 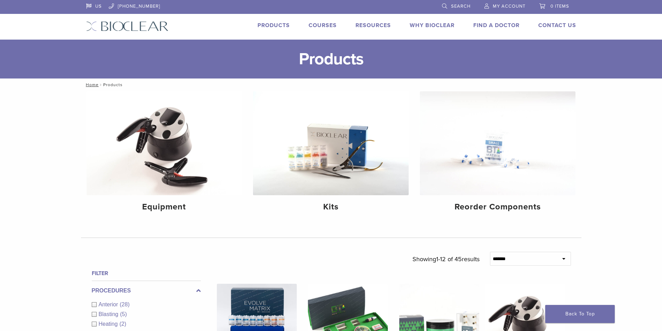 What do you see at coordinates (449, 259) in the screenshot?
I see `span: 1-12 of 45` at bounding box center [449, 259].